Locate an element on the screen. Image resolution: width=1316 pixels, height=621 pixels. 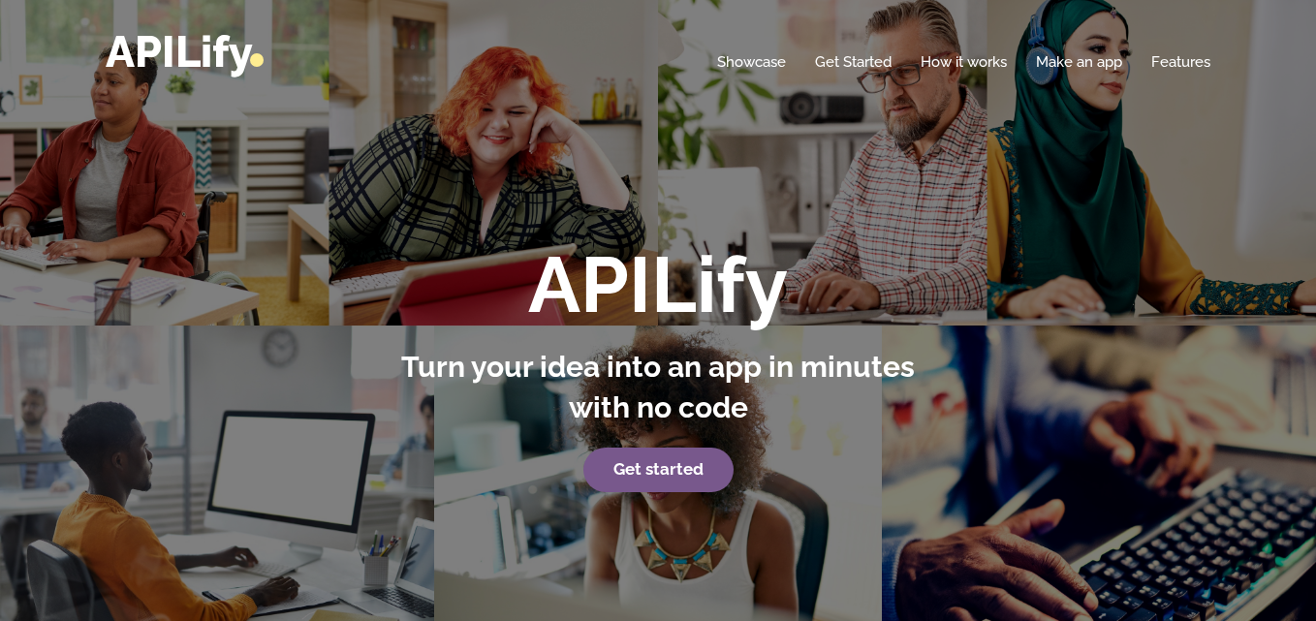
a: How it works is located at coordinates (963, 62).